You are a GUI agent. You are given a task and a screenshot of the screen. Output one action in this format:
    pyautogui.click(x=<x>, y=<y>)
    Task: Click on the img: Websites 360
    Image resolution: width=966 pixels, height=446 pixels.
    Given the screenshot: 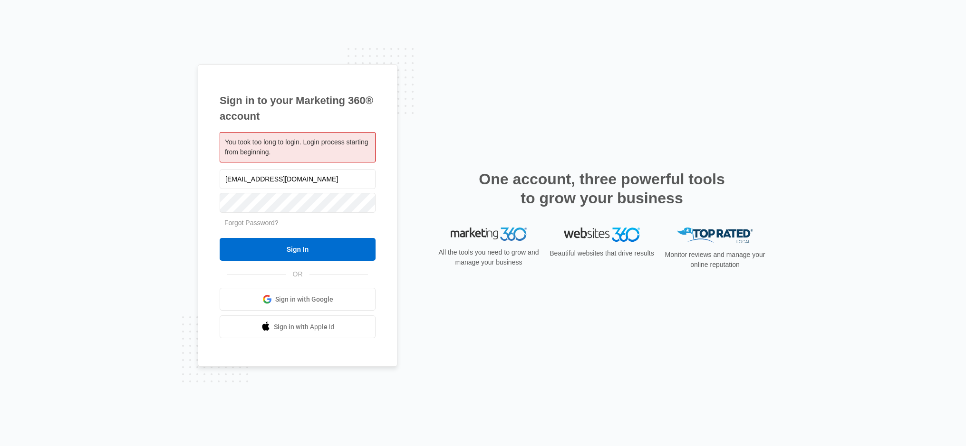 What is the action you would take?
    pyautogui.click(x=602, y=234)
    